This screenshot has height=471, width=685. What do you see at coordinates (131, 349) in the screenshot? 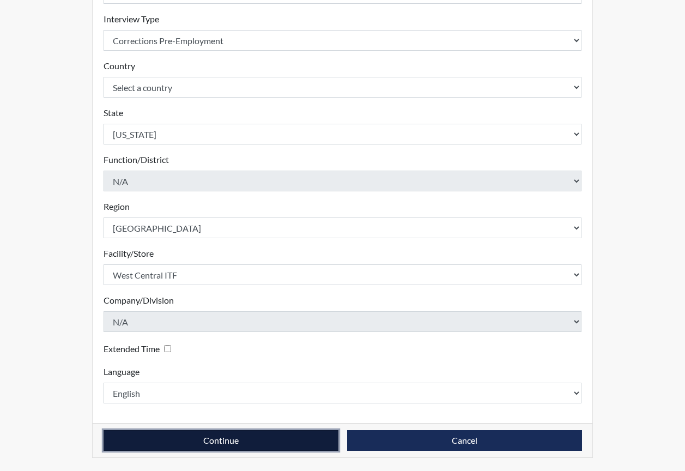
I see `label: Extended Time` at bounding box center [131, 349].